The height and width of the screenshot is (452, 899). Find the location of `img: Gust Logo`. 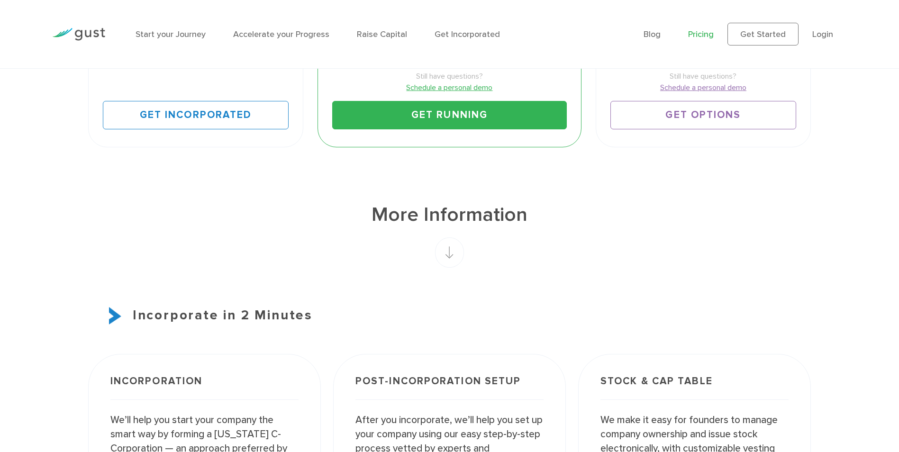

img: Gust Logo is located at coordinates (79, 34).